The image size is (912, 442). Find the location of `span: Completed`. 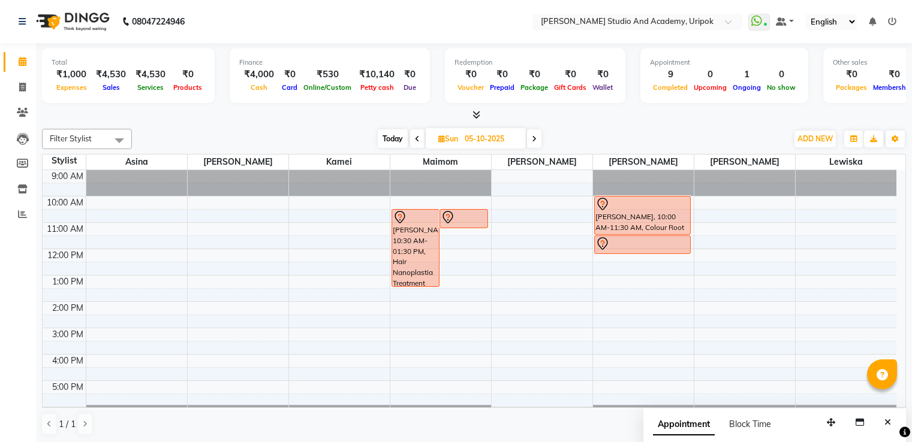

span: Completed is located at coordinates (670, 87).